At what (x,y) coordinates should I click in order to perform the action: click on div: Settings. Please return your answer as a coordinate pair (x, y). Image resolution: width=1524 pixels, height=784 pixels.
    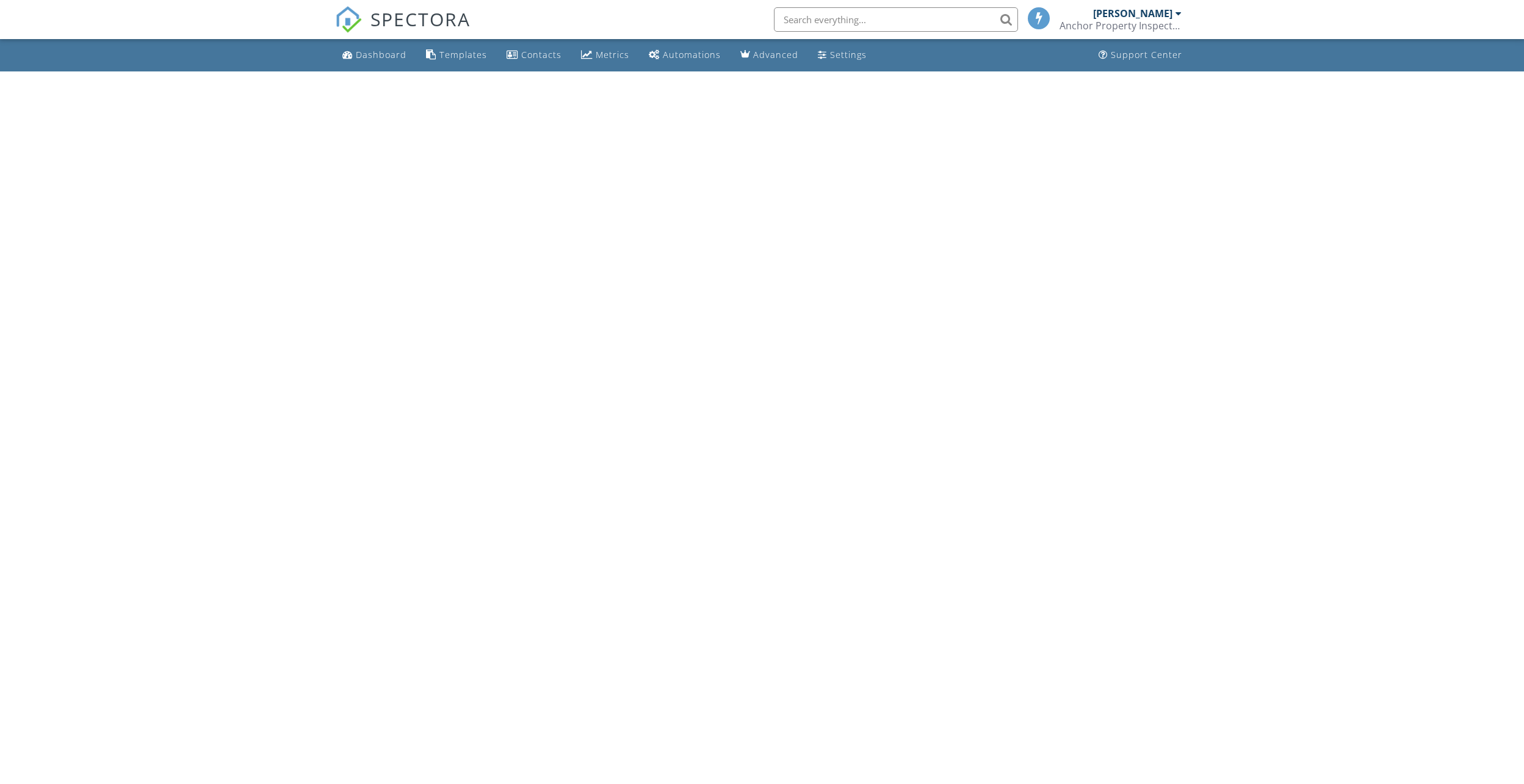
    Looking at the image, I should click on (848, 54).